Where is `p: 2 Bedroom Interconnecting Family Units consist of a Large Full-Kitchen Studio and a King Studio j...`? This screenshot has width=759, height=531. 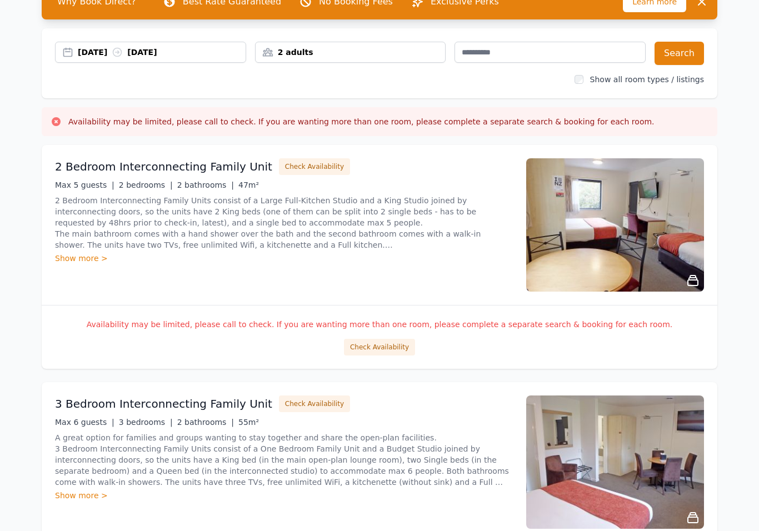
p: 2 Bedroom Interconnecting Family Units consist of a Large Full-Kitchen Studio and a King Studio j... is located at coordinates (284, 223).